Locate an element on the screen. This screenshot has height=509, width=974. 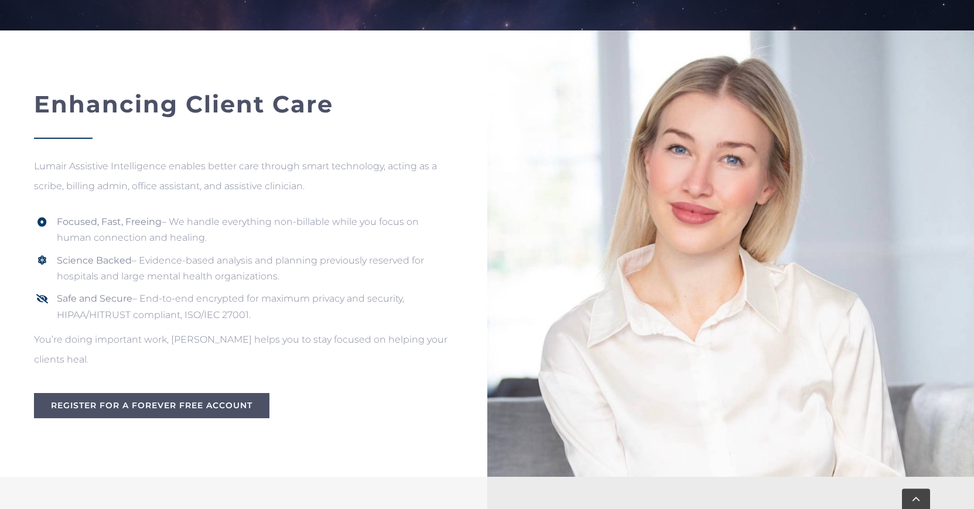
p: – End-to-end encrypted for maximum privacy and security, HIPAA/HITRUST compliant, ISO/IEC 27001. is located at coordinates (255, 306).